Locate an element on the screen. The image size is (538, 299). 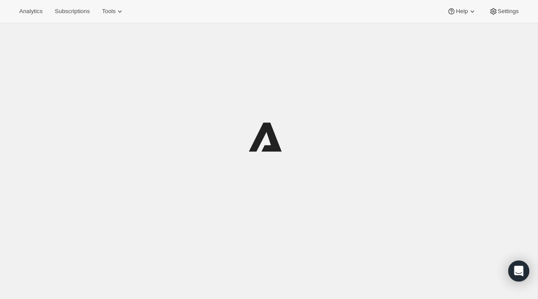
span: Analytics is located at coordinates (31, 11).